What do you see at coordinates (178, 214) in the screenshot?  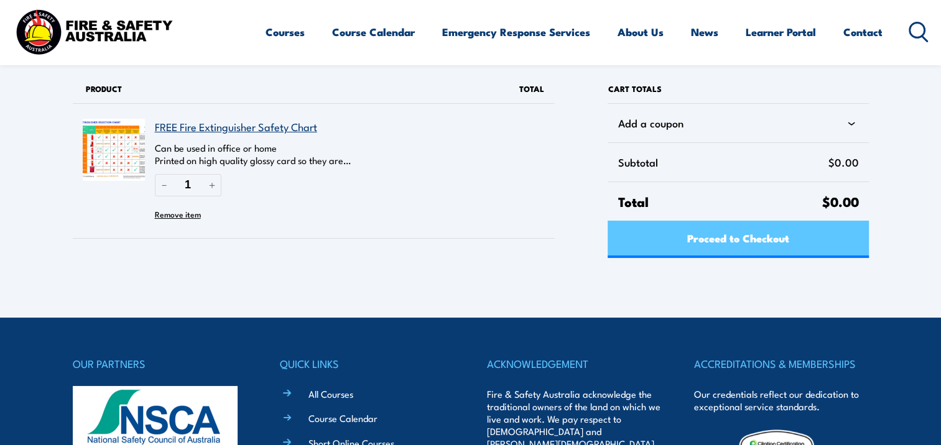 I see `button: Remove FREE Fire Extinguisher Safety Chart from cart` at bounding box center [178, 214].